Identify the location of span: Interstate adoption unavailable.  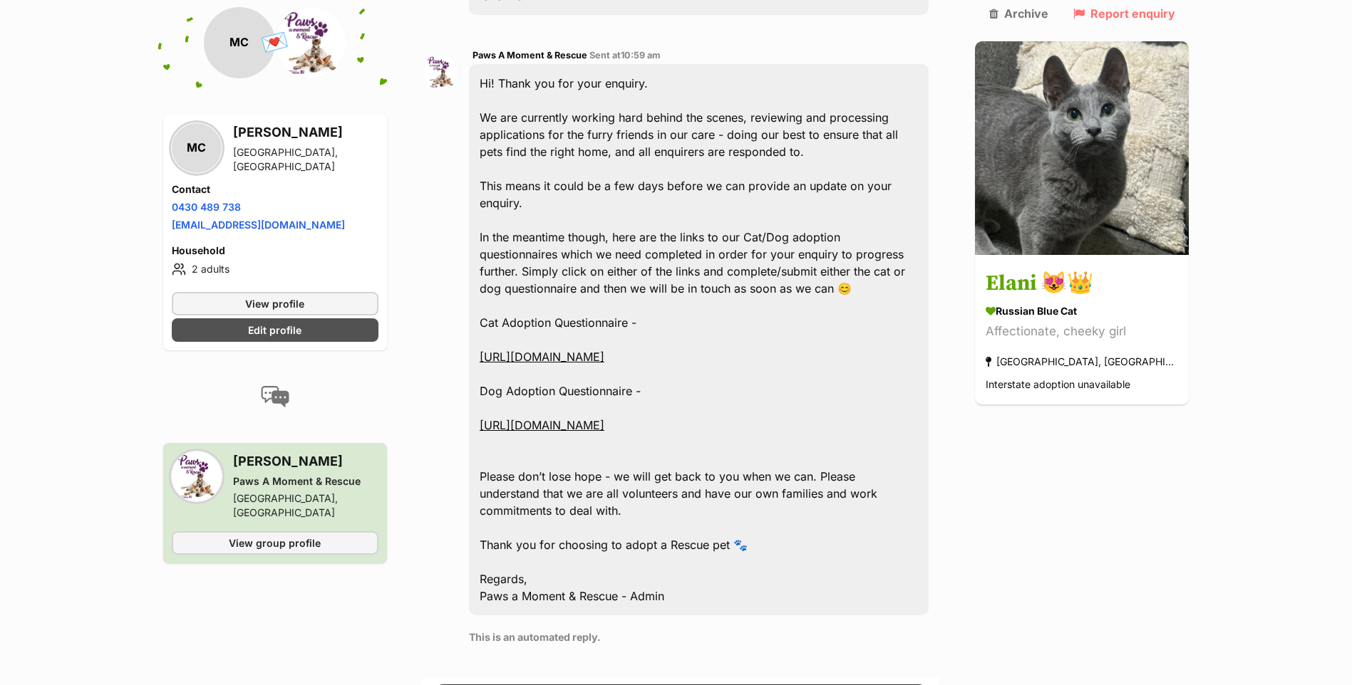
(1057, 385).